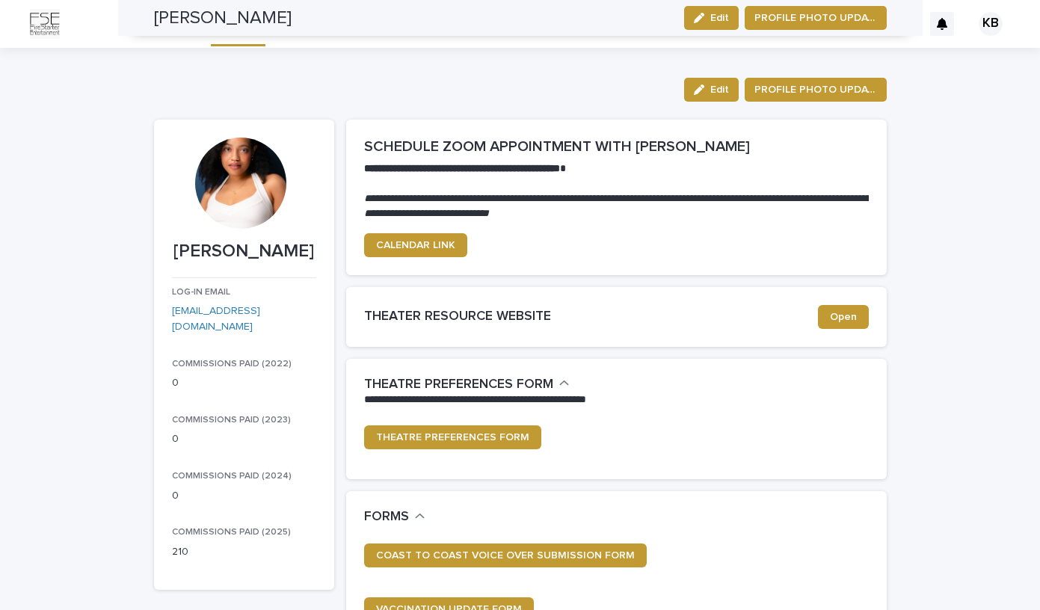 Image resolution: width=1040 pixels, height=610 pixels. Describe the element at coordinates (505, 555) in the screenshot. I see `span: COAST TO COAST VOICE OVER SUBMISSION FORM` at that location.